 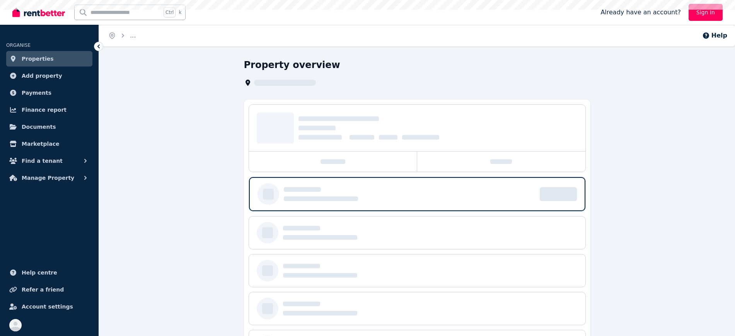 I want to click on button: Manage Property, so click(x=49, y=178).